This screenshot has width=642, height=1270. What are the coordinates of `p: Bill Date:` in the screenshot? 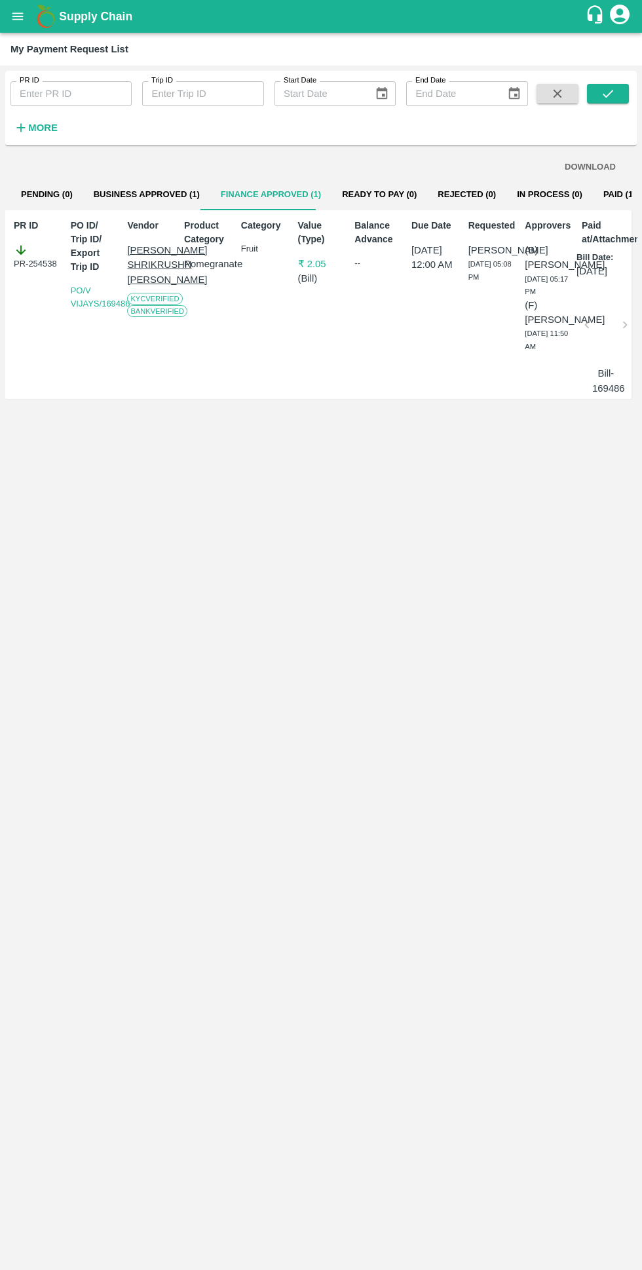 It's located at (595, 257).